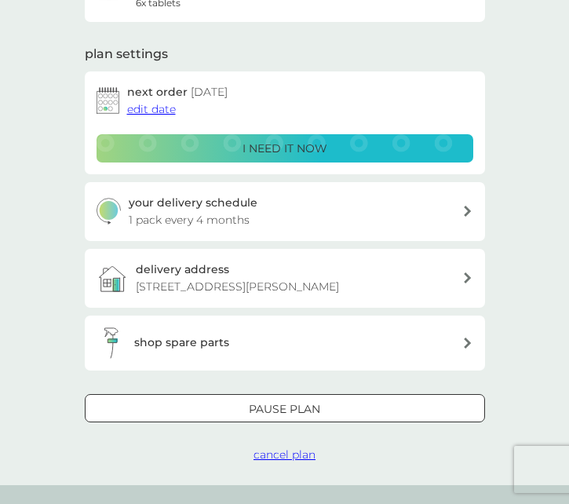 This screenshot has width=569, height=504. Describe the element at coordinates (284, 455) in the screenshot. I see `span: cancel plan` at that location.